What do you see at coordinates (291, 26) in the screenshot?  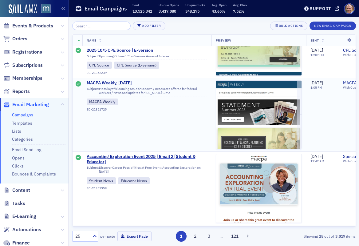 I see `div: Bulk Actions` at bounding box center [291, 26].